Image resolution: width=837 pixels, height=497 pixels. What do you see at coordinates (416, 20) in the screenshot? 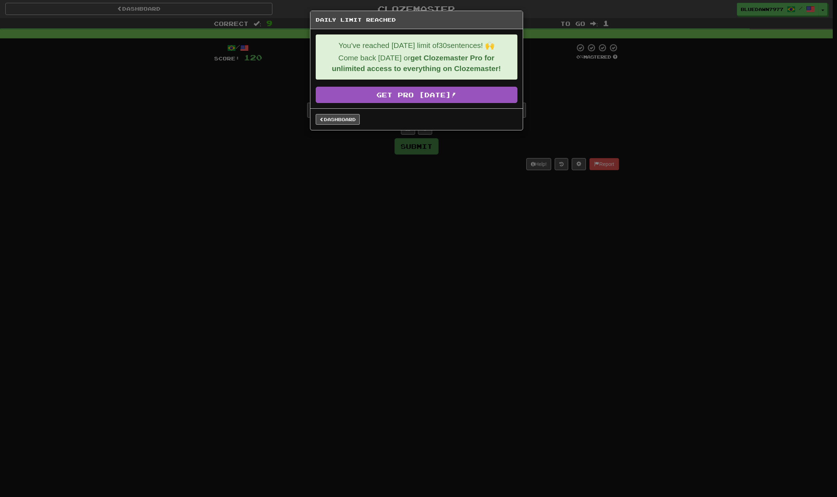
I see `h5: Daily Limit Reached` at bounding box center [416, 20].